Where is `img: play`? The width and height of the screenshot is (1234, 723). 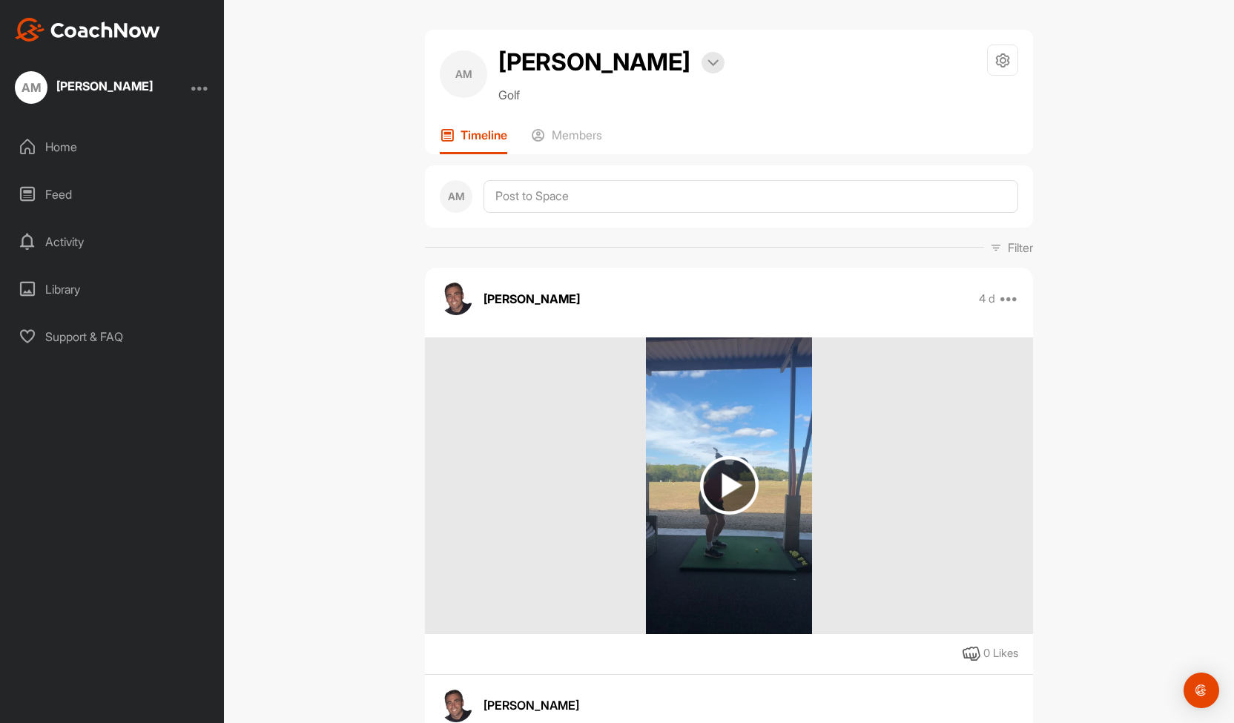
img: play is located at coordinates (729, 485).